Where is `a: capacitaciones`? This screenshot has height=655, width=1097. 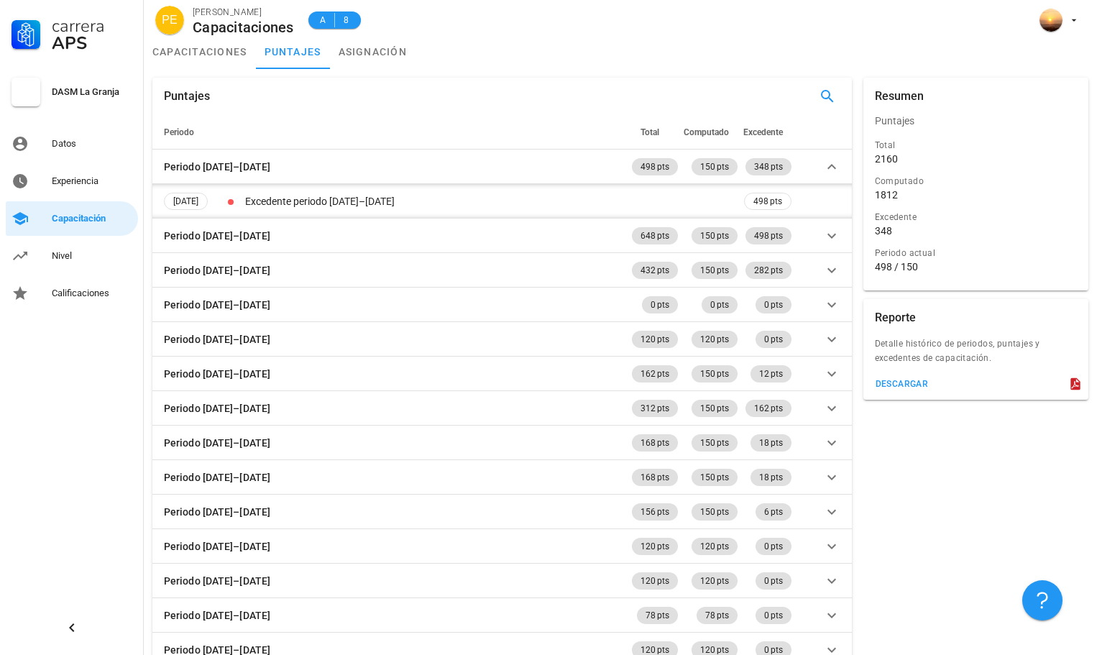
a: capacitaciones is located at coordinates (200, 52).